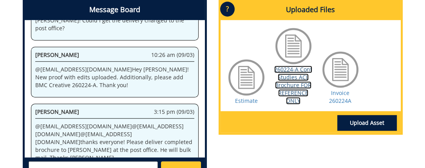 The width and height of the screenshot is (425, 168). What do you see at coordinates (340, 96) in the screenshot?
I see `a: Invoice 260224A` at bounding box center [340, 96].